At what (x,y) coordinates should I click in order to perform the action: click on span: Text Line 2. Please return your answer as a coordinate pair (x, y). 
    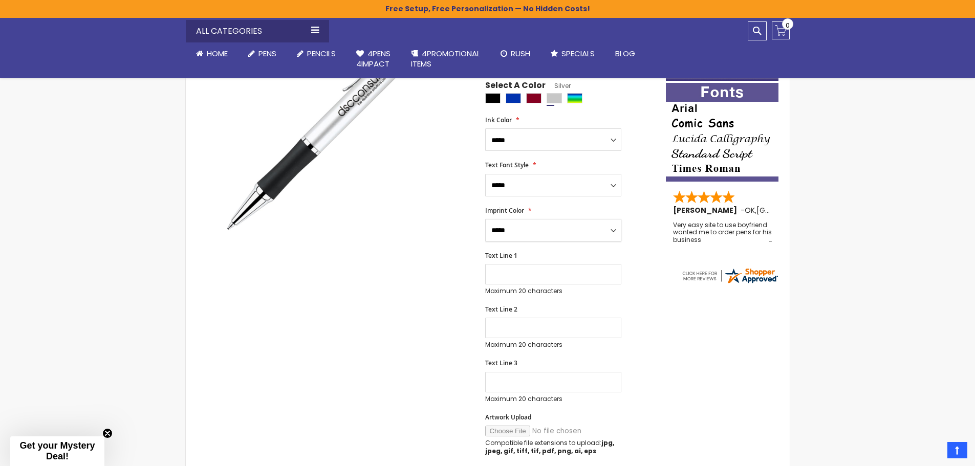
    Looking at the image, I should click on (501, 309).